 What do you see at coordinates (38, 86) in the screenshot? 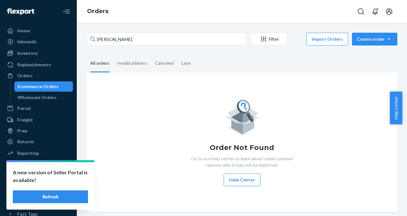
I see `div: Ecommerce Orders` at bounding box center [38, 86].